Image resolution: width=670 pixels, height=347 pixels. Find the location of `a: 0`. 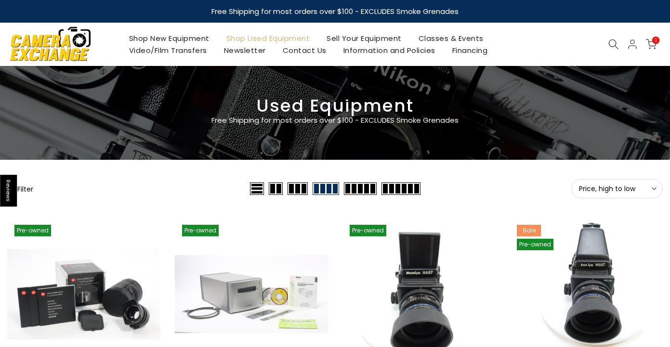

a: 0 is located at coordinates (651, 44).